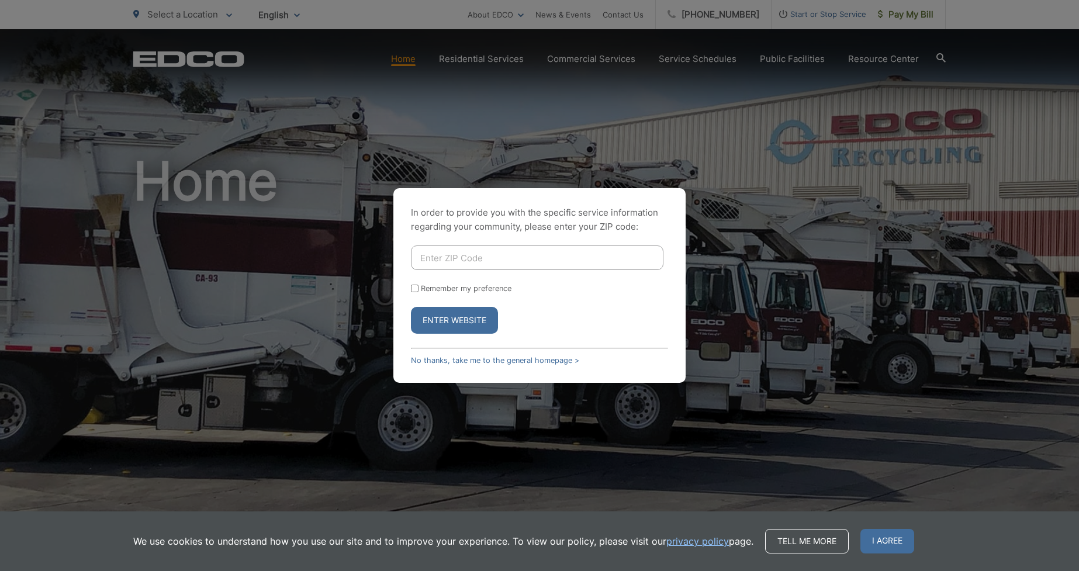 The height and width of the screenshot is (571, 1079). Describe the element at coordinates (443, 541) in the screenshot. I see `p: We use cookies to understand how you use our site and to improve your experience. To view our pol...` at that location.